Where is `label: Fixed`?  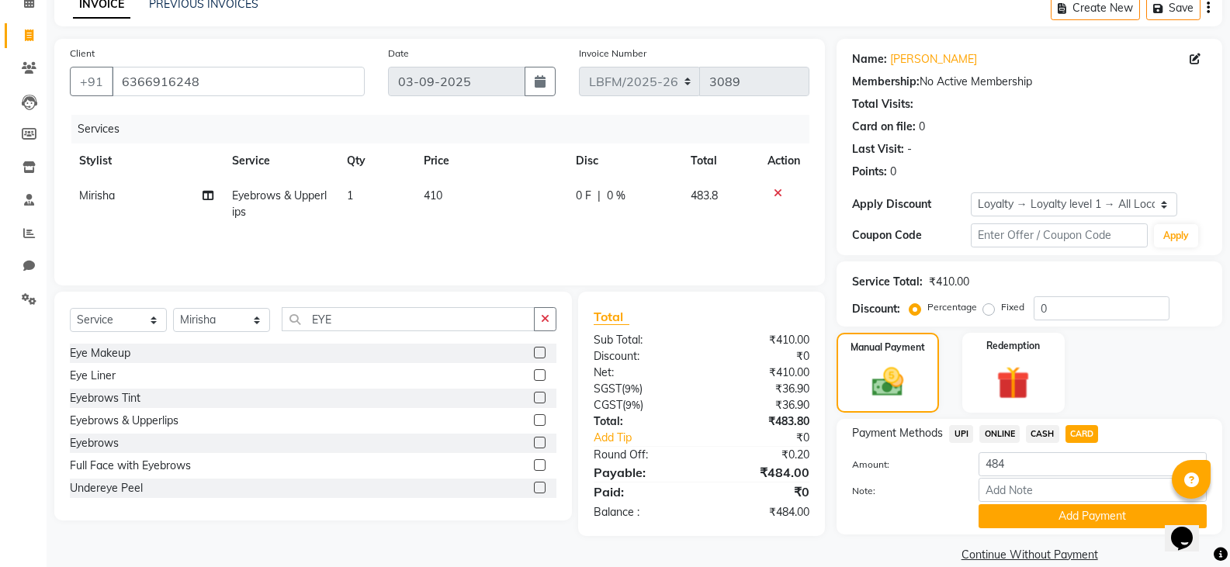
label: Fixed is located at coordinates (1013, 307).